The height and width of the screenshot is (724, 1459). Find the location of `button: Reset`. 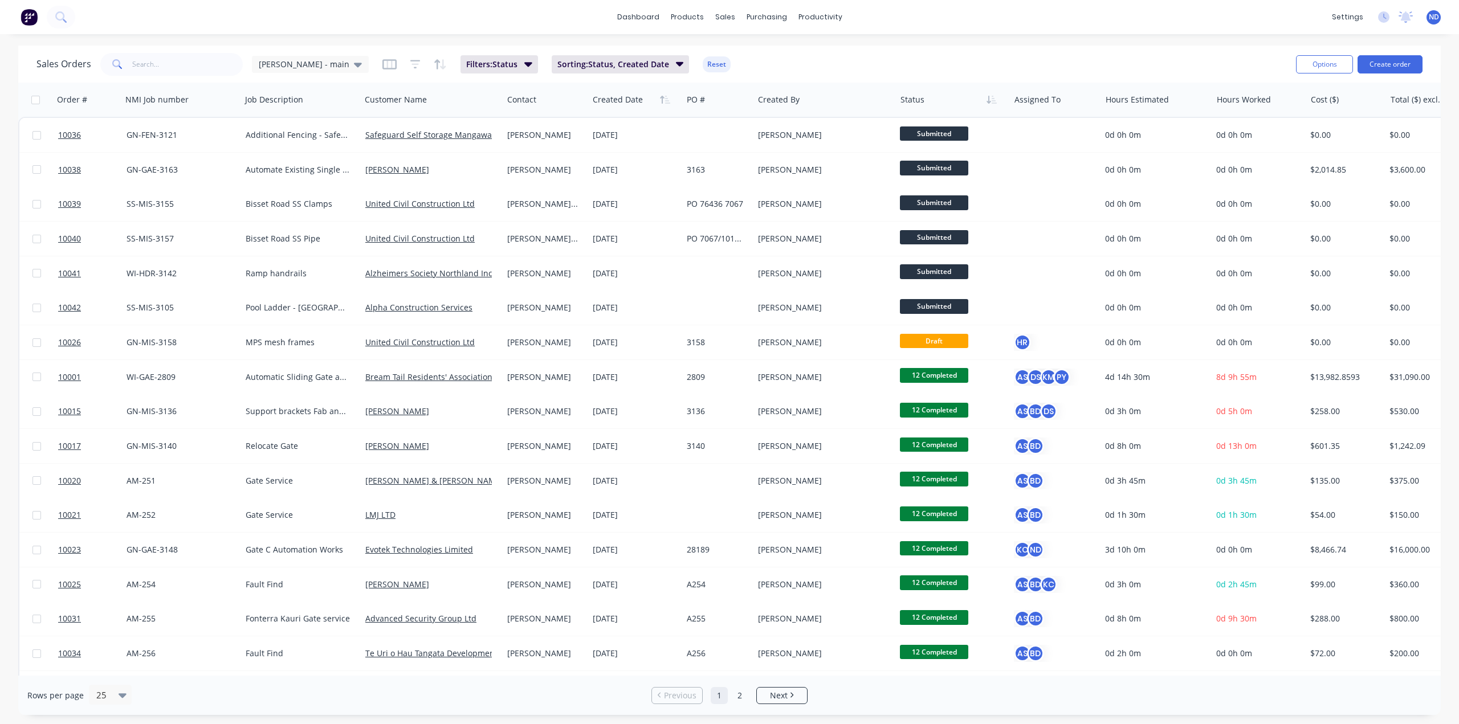

button: Reset is located at coordinates (716, 64).